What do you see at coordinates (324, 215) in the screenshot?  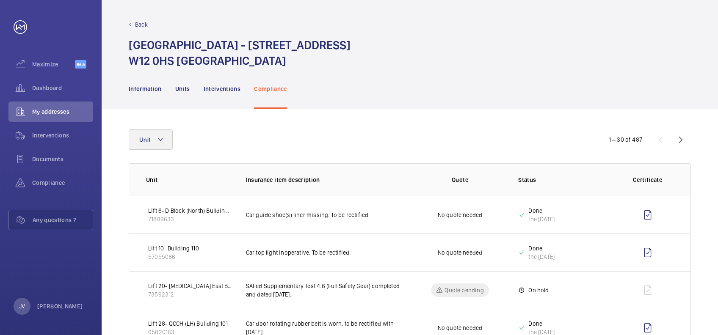 I see `p: Car guide shoe(s) liner missing. To be rectified.` at bounding box center [324, 215].